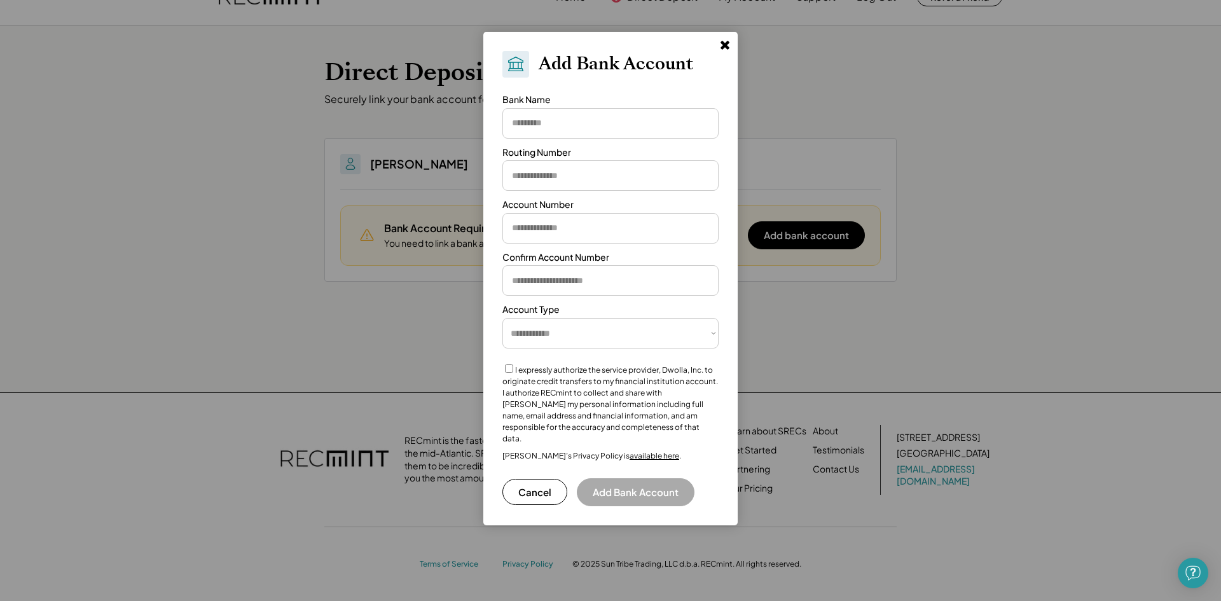 The width and height of the screenshot is (1221, 601). I want to click on div: Confirm Account Number, so click(556, 258).